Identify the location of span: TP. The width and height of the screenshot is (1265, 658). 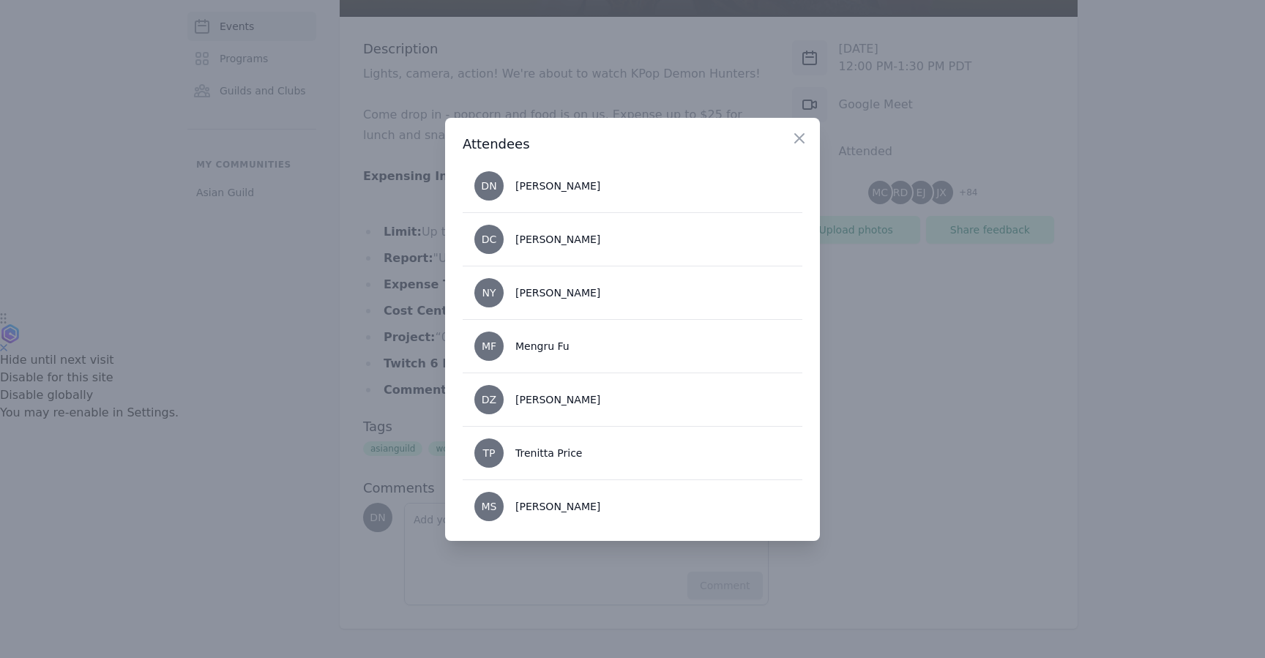
(489, 453).